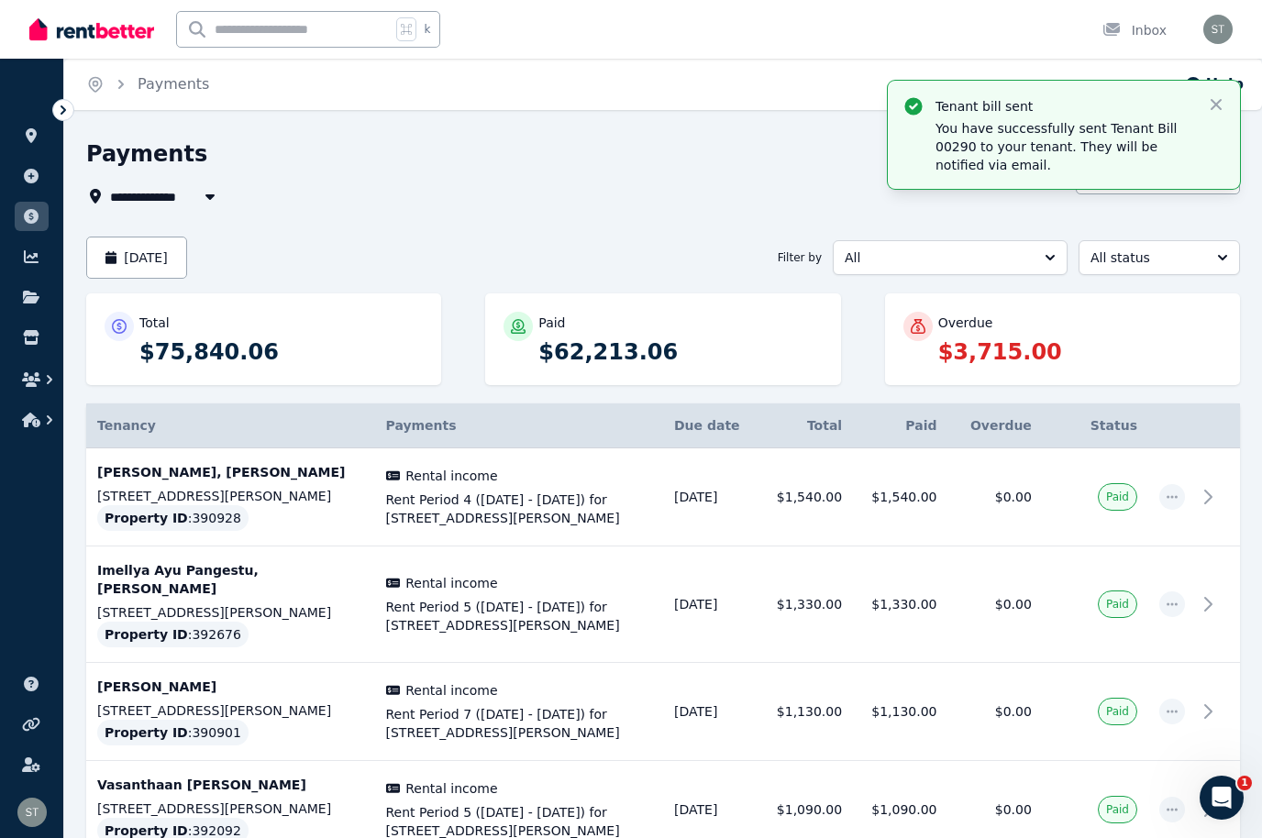 The image size is (1262, 838). What do you see at coordinates (172, 635) in the screenshot?
I see `div: : 392676` at bounding box center [172, 635].